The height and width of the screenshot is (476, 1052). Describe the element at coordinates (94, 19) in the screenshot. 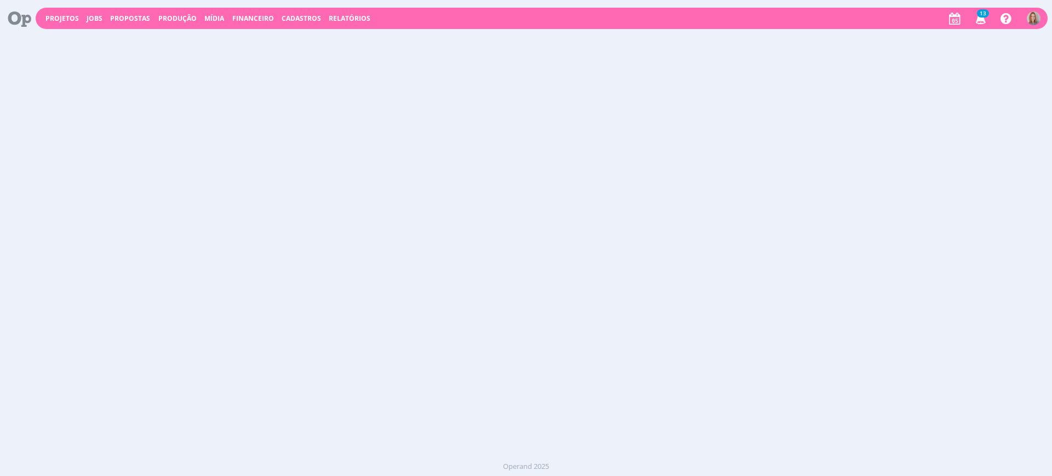

I see `button: Jobs` at that location.